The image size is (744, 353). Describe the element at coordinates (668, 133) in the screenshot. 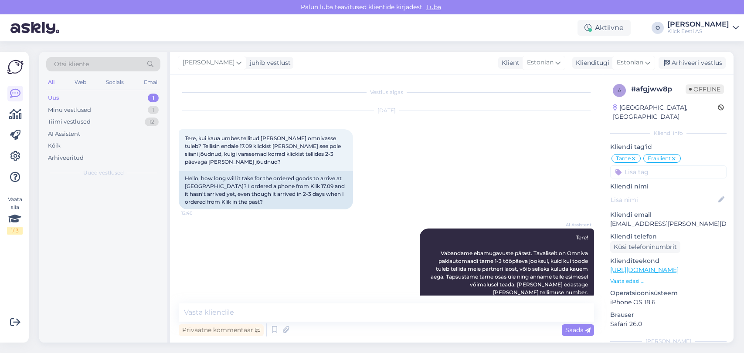

I see `div: Kliendi info` at that location.